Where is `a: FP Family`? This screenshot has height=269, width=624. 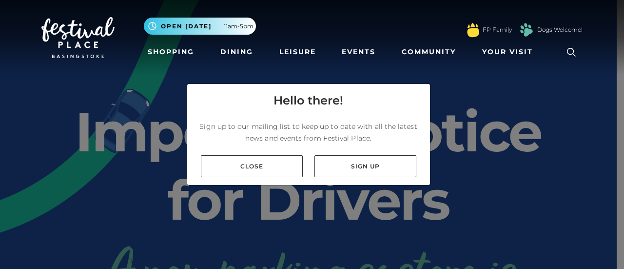 a: FP Family is located at coordinates (497, 30).